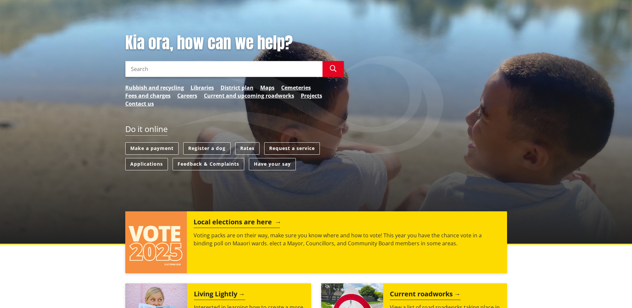 The width and height of the screenshot is (632, 308). What do you see at coordinates (207, 148) in the screenshot?
I see `a: Register a dog` at bounding box center [207, 148].